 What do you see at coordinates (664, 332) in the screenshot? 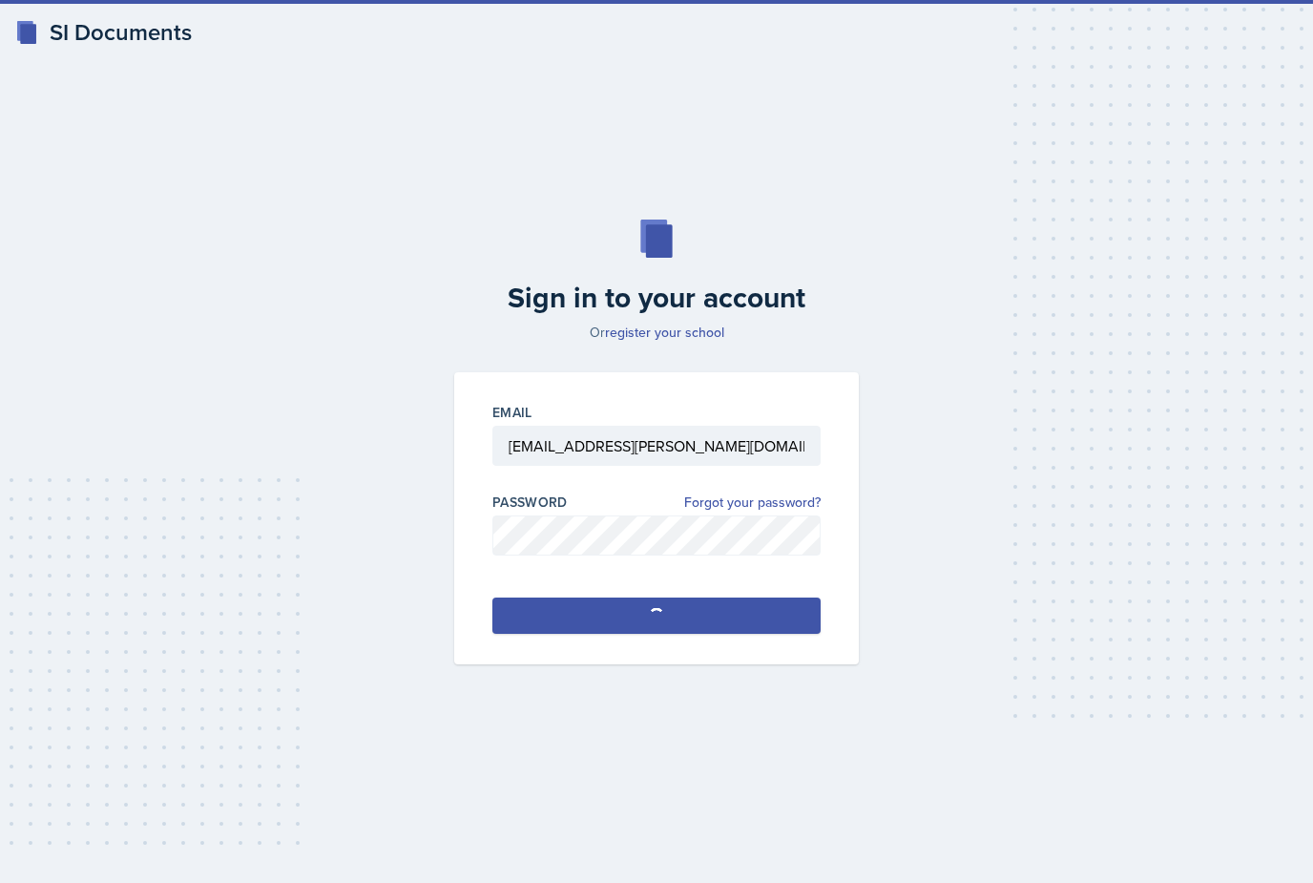
I see `a: register your school` at bounding box center [664, 332].